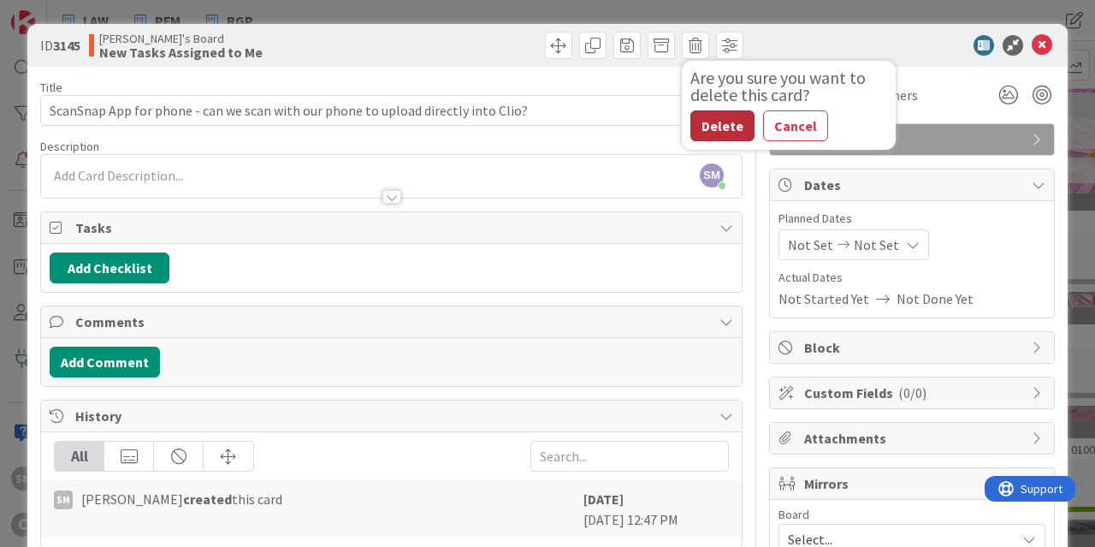 This screenshot has width=1095, height=547. I want to click on span: Planned Dates, so click(912, 218).